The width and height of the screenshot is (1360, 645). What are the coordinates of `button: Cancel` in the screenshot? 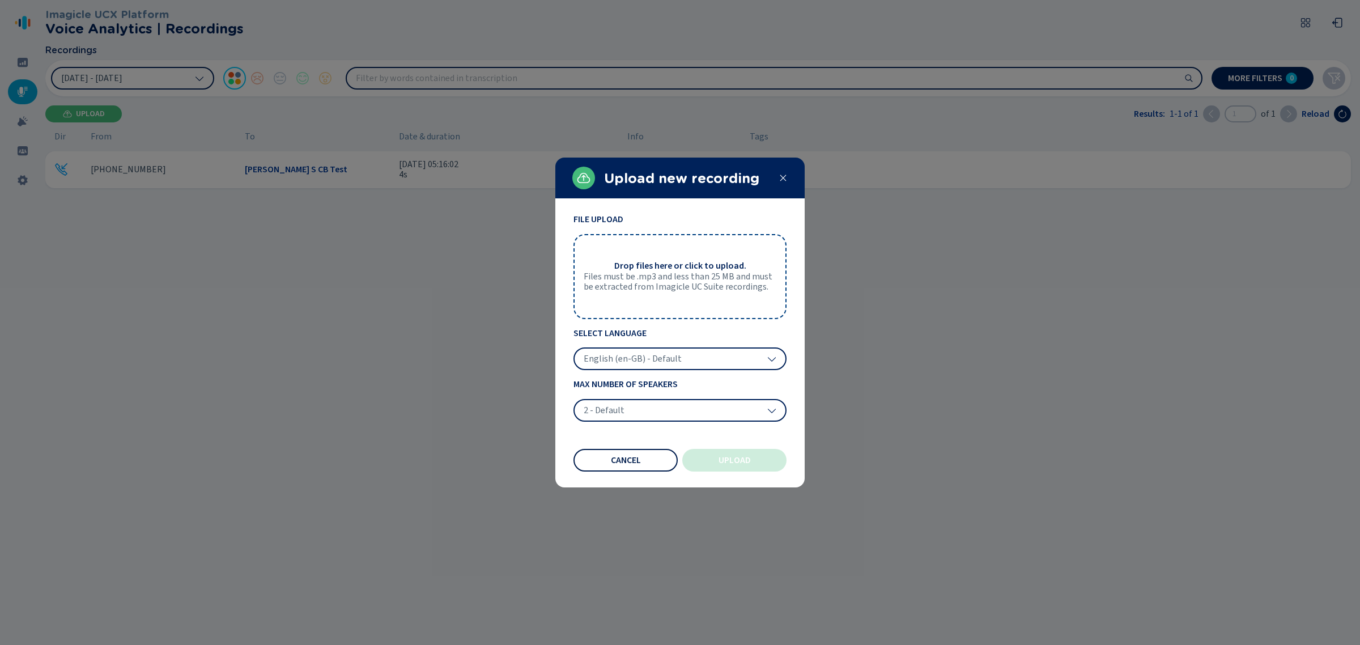 It's located at (626, 460).